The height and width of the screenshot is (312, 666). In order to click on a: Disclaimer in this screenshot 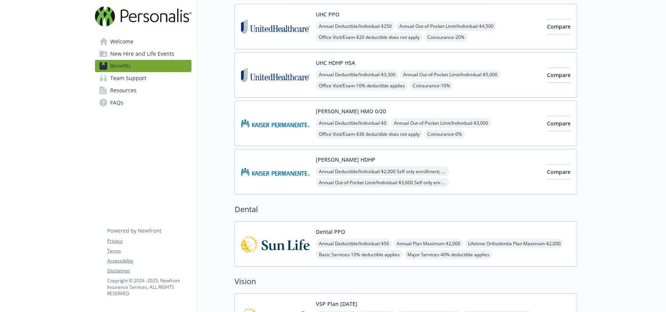, I will do `click(149, 271)`.